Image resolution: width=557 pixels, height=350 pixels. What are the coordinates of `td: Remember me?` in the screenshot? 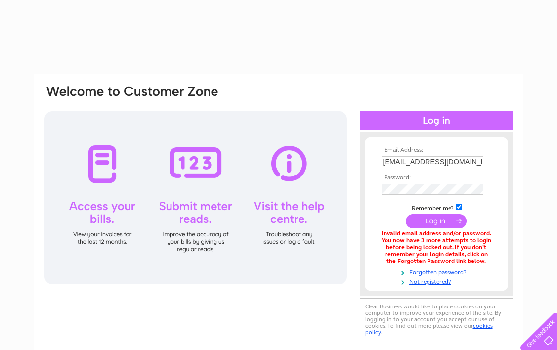 It's located at (436, 207).